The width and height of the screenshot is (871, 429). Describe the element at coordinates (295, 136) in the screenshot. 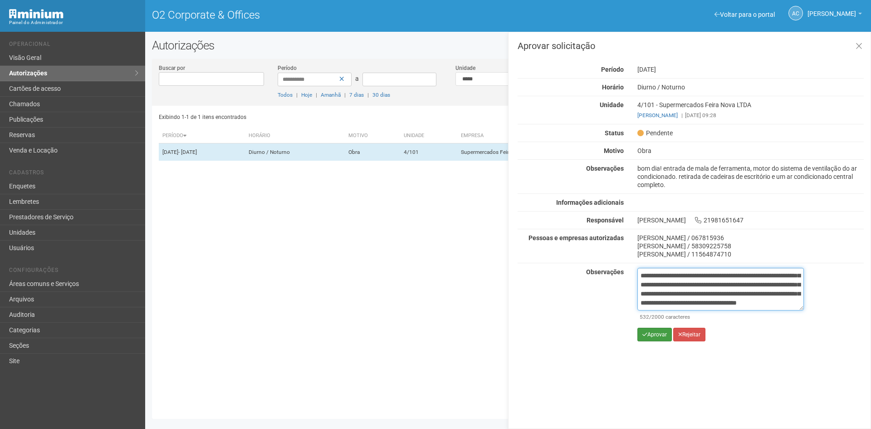

I see `th: Horário` at that location.